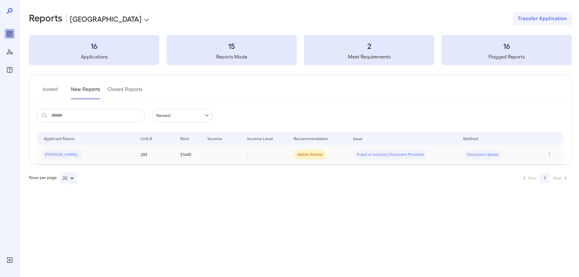 This screenshot has width=579, height=277. I want to click on h5: Flagged Reports, so click(507, 57).